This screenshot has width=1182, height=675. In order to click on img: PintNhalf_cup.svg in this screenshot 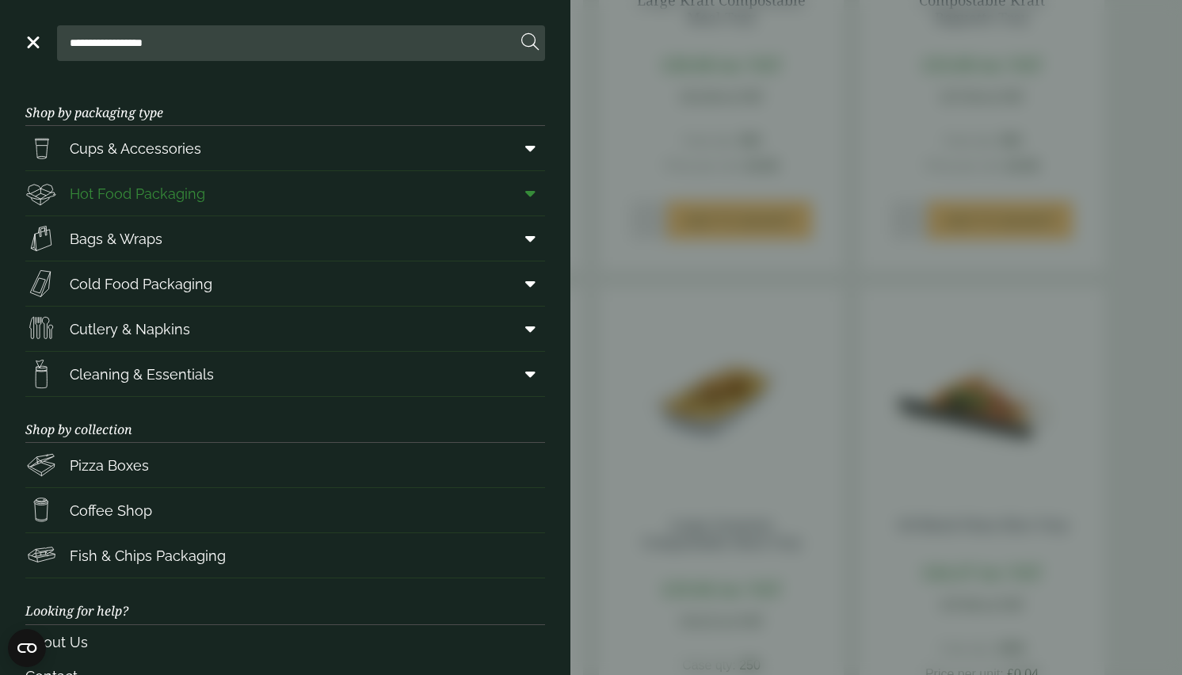, I will do `click(41, 148)`.